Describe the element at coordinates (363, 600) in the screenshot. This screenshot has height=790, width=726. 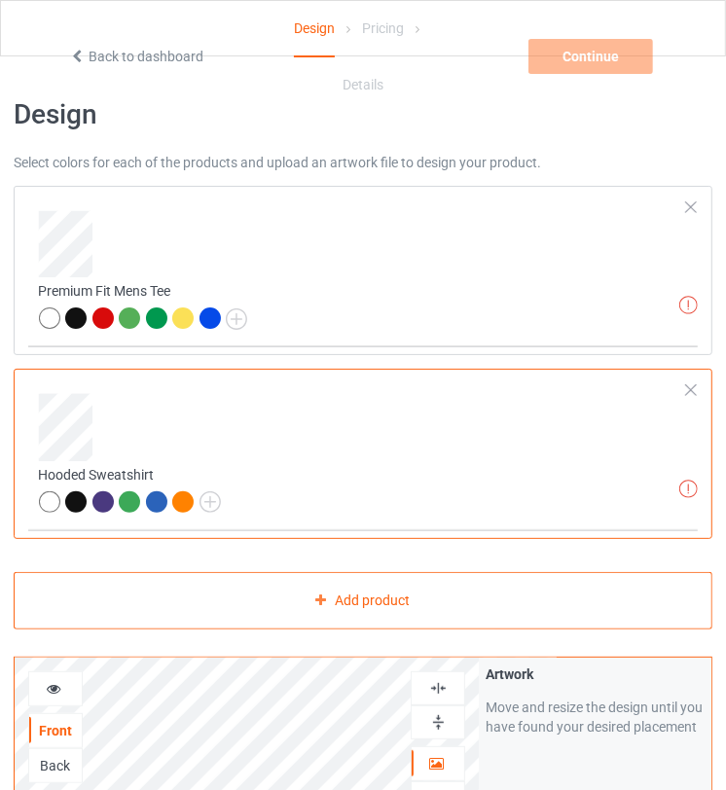
I see `div: Add product` at that location.